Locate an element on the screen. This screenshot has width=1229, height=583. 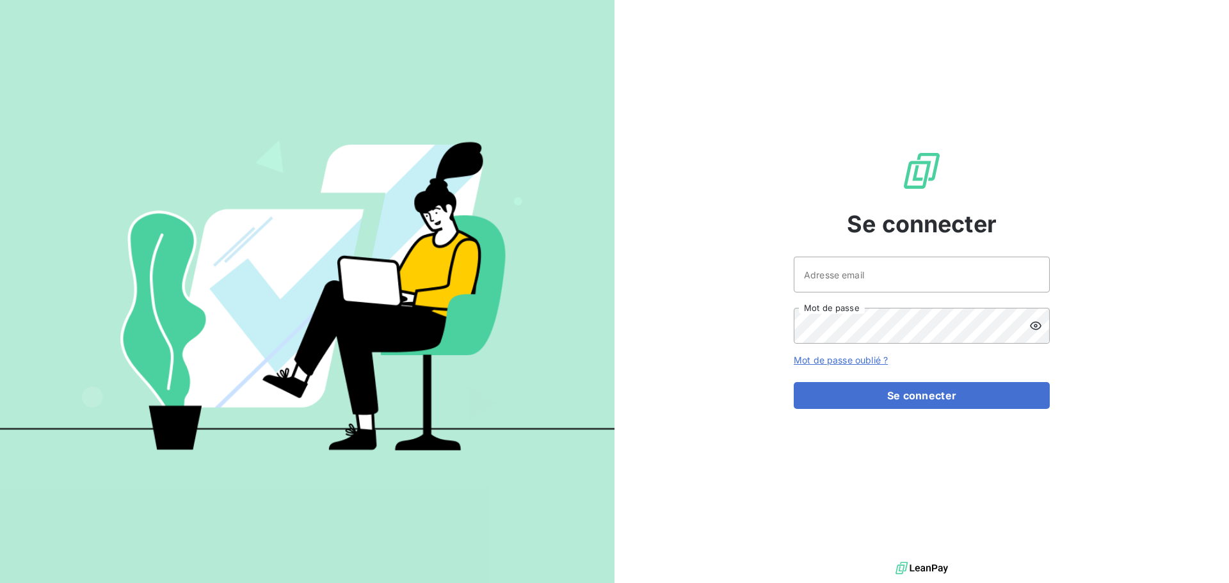
img: logo is located at coordinates (921, 568).